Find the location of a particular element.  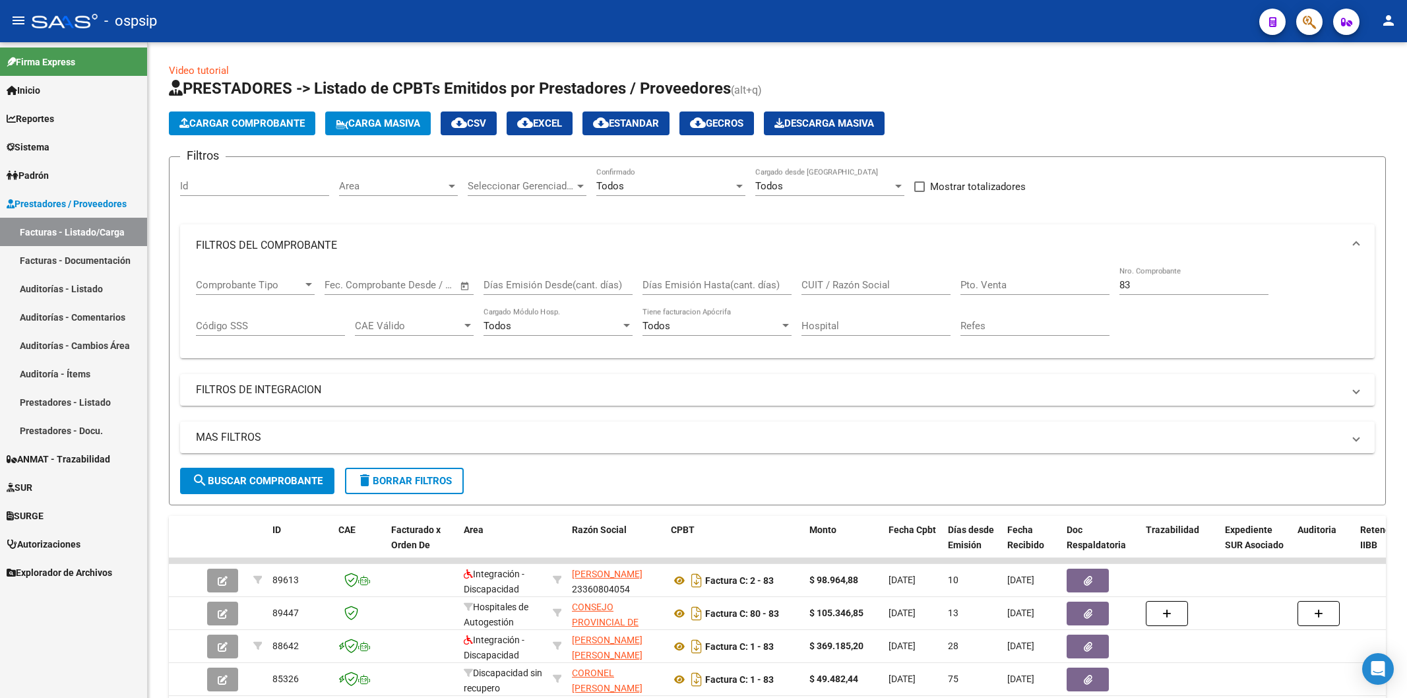

mat-icon: search is located at coordinates (200, 480).